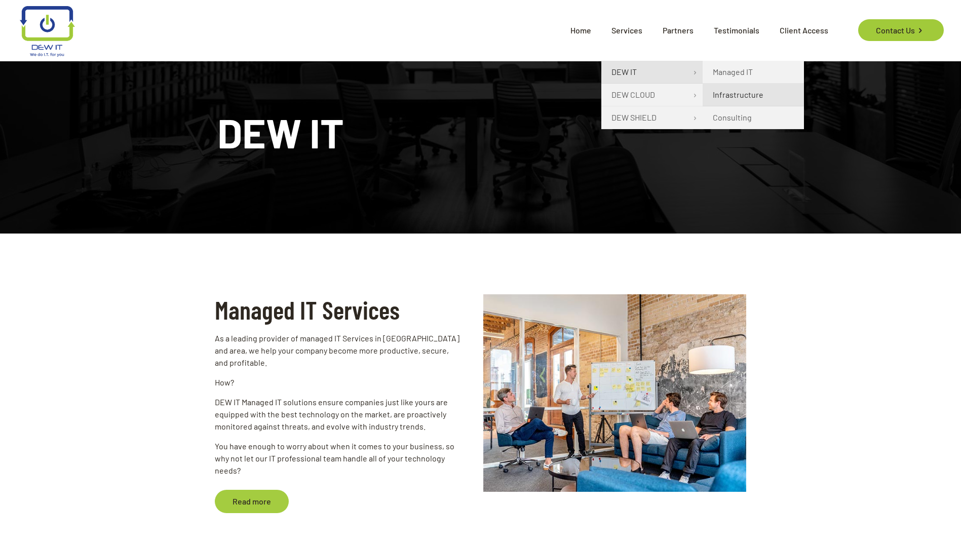 This screenshot has width=961, height=544. I want to click on img: managed_it_services, so click(615, 393).